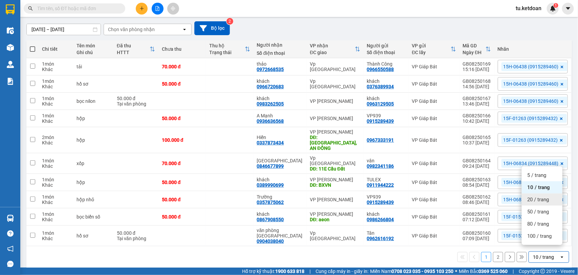 This screenshot has width=578, height=275. I want to click on div: 0867908550, so click(270, 220).